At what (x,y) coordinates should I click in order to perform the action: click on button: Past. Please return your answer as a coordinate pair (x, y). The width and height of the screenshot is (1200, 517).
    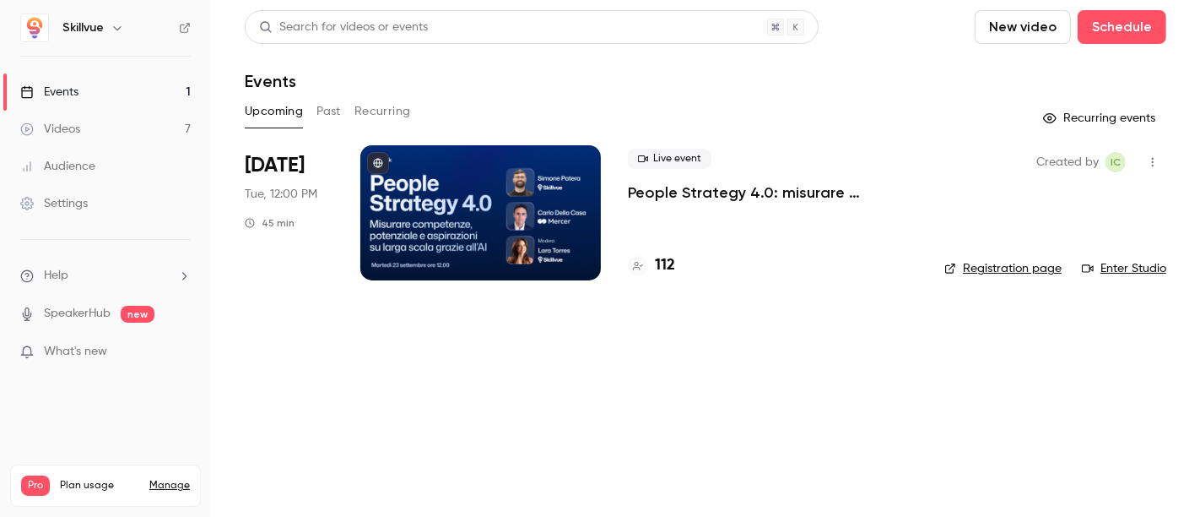
    Looking at the image, I should click on (328, 111).